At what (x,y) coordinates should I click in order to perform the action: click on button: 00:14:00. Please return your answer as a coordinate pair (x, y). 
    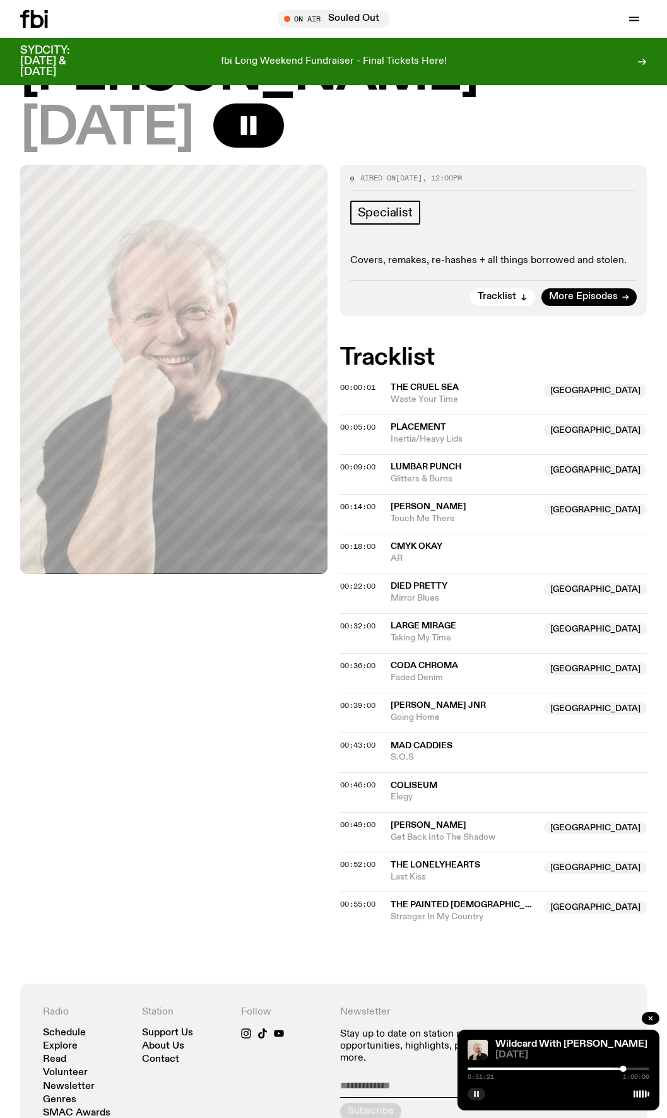
    Looking at the image, I should click on (358, 507).